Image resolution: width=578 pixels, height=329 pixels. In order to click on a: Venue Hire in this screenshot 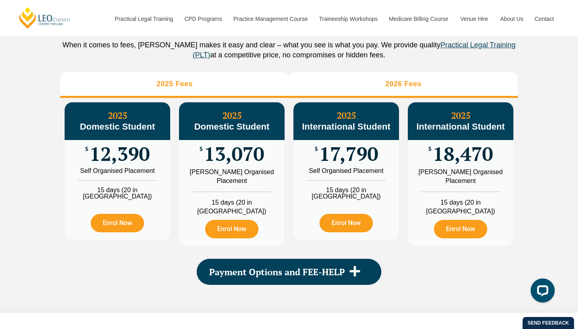, I will do `click(474, 19)`.